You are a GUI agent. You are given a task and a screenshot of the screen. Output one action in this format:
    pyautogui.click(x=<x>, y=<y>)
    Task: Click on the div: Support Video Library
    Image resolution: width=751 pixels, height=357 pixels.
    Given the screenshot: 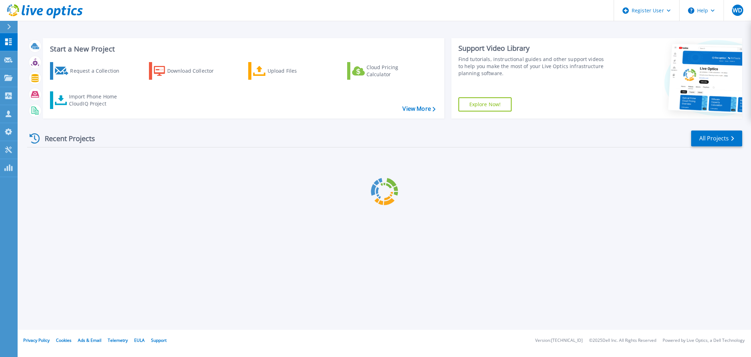 What is the action you would take?
    pyautogui.click(x=533, y=48)
    